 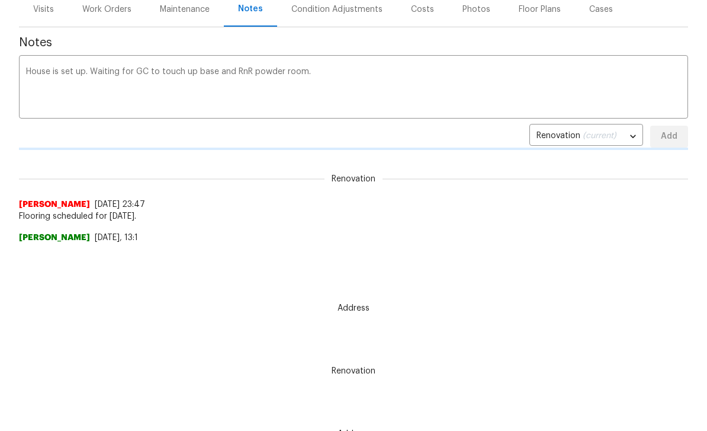 What do you see at coordinates (354, 179) in the screenshot?
I see `span: Renovation` at bounding box center [354, 179].